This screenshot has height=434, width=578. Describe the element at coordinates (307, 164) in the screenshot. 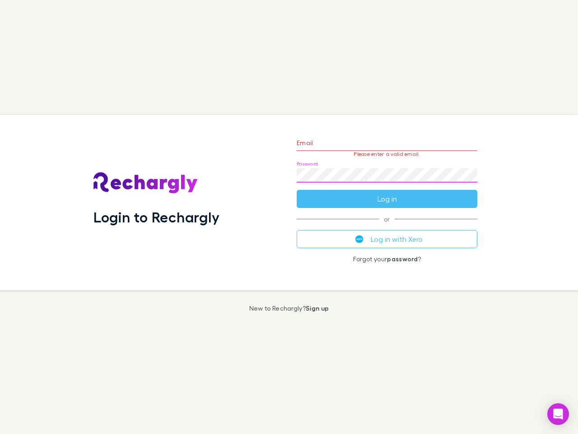

I see `label: Password` at that location.